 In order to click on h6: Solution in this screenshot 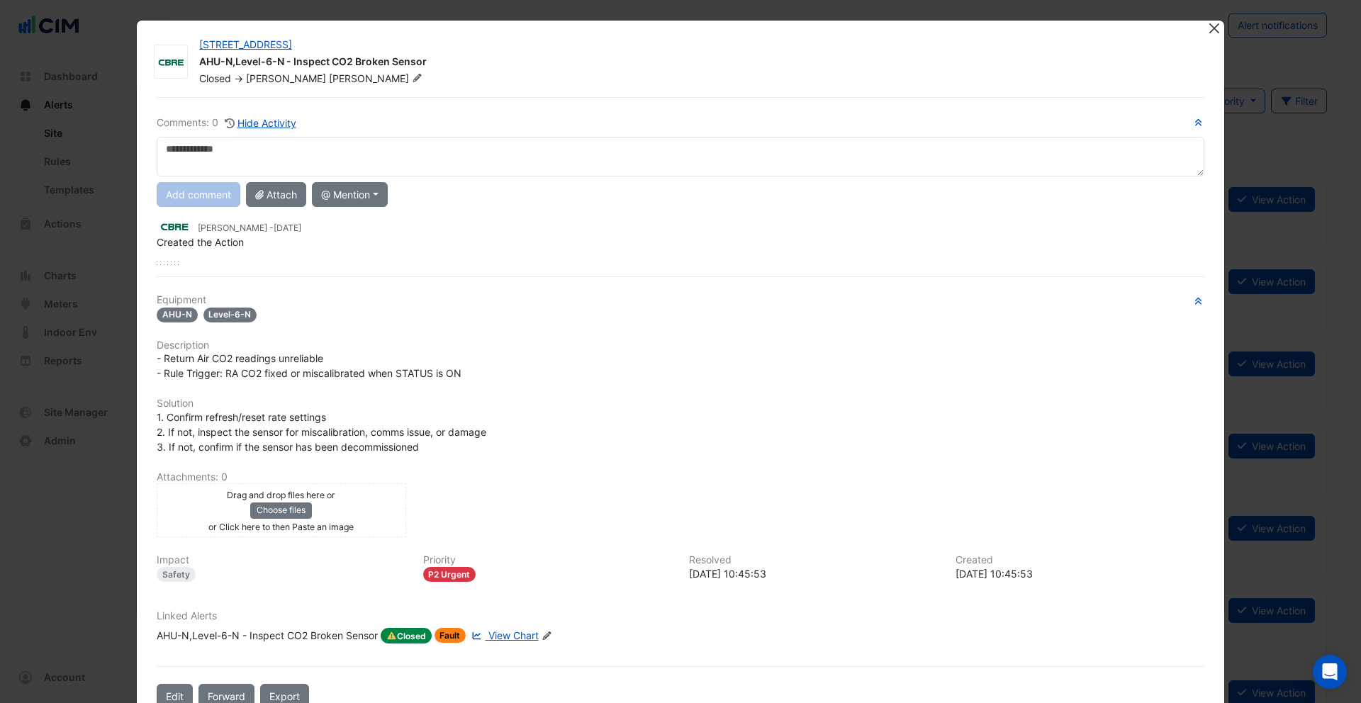, I will do `click(681, 403)`.